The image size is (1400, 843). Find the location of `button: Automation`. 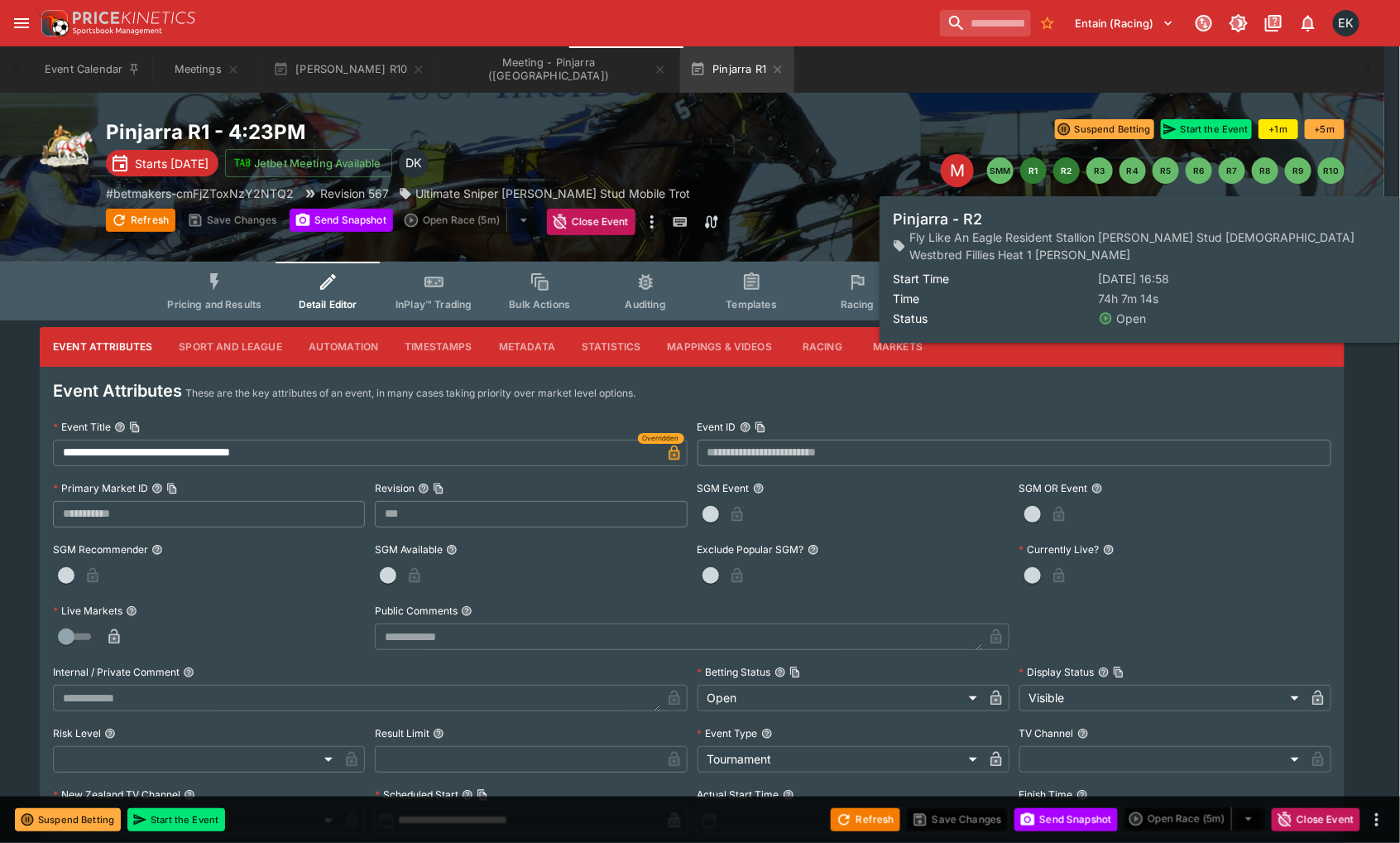

button: Automation is located at coordinates (343, 347).